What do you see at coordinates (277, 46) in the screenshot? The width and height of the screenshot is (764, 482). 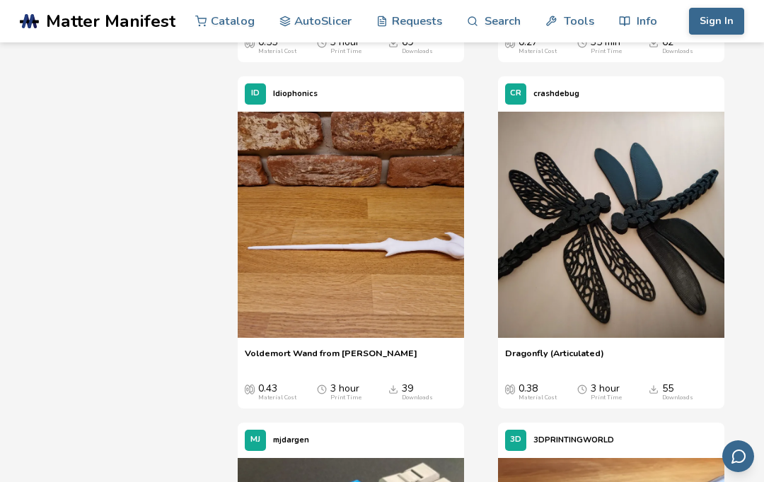 I see `div: 0.55` at bounding box center [277, 46].